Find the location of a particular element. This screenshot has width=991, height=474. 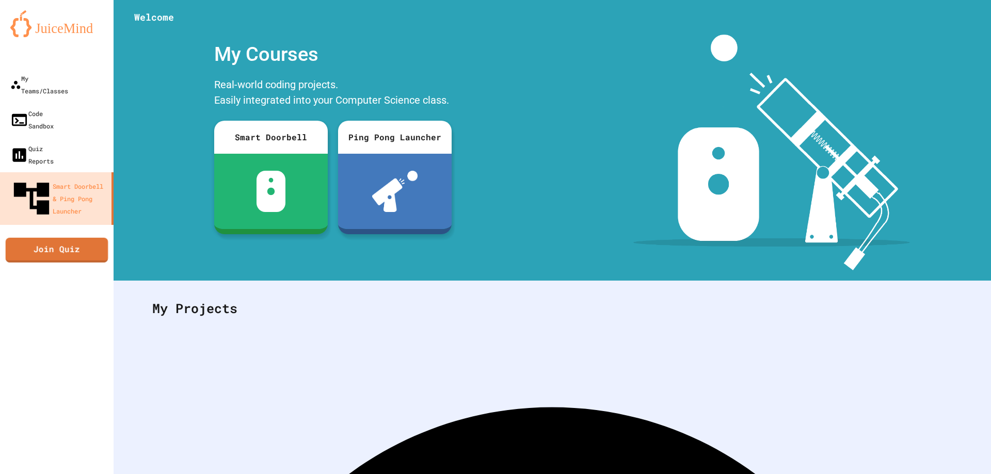

img: logo-orange.svg is located at coordinates (57, 24).